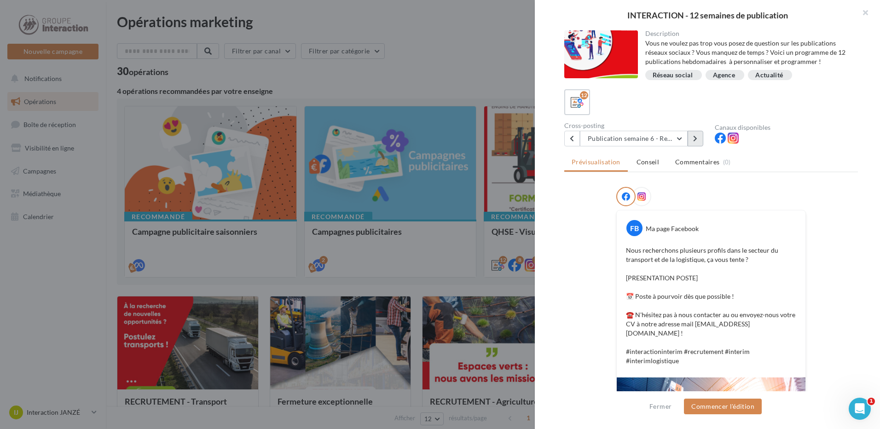  Describe the element at coordinates (724, 75) in the screenshot. I see `div: Agence` at that location.